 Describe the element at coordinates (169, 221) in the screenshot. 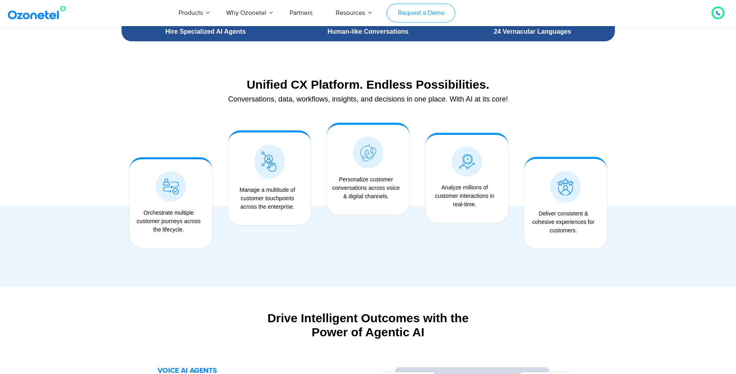

I see `div: Orchestrate multiple customer journeys across the lifecycle.` at that location.